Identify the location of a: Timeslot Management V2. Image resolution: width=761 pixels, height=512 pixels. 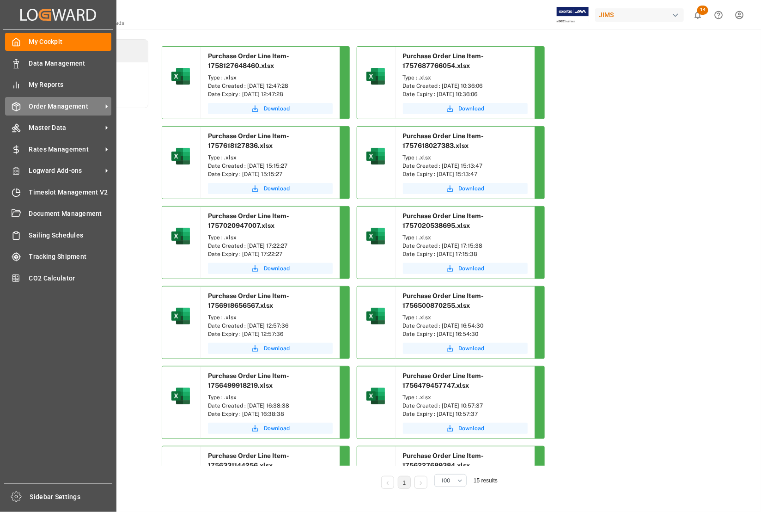
(58, 192).